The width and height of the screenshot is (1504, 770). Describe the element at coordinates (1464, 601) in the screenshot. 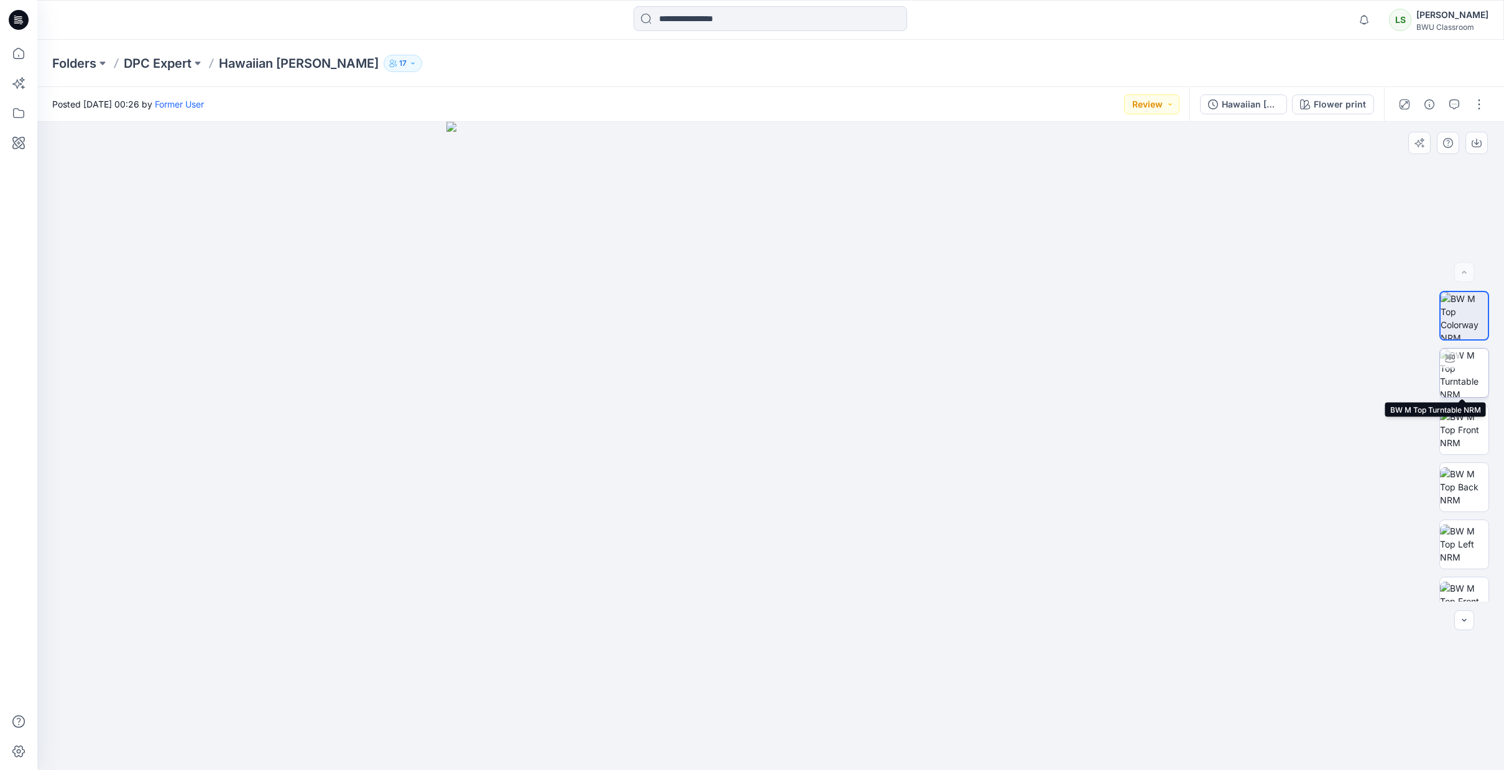

I see `img: BW M Top Front Chest NRM` at that location.